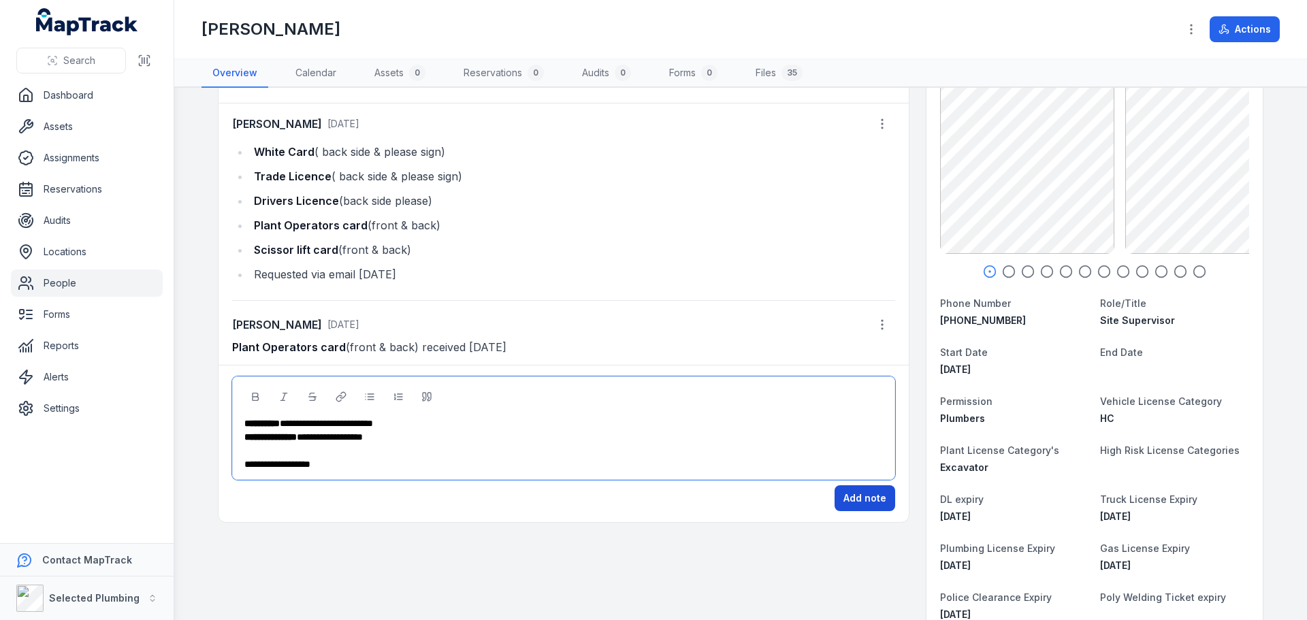  Describe the element at coordinates (86, 252) in the screenshot. I see `a: Locations` at that location.